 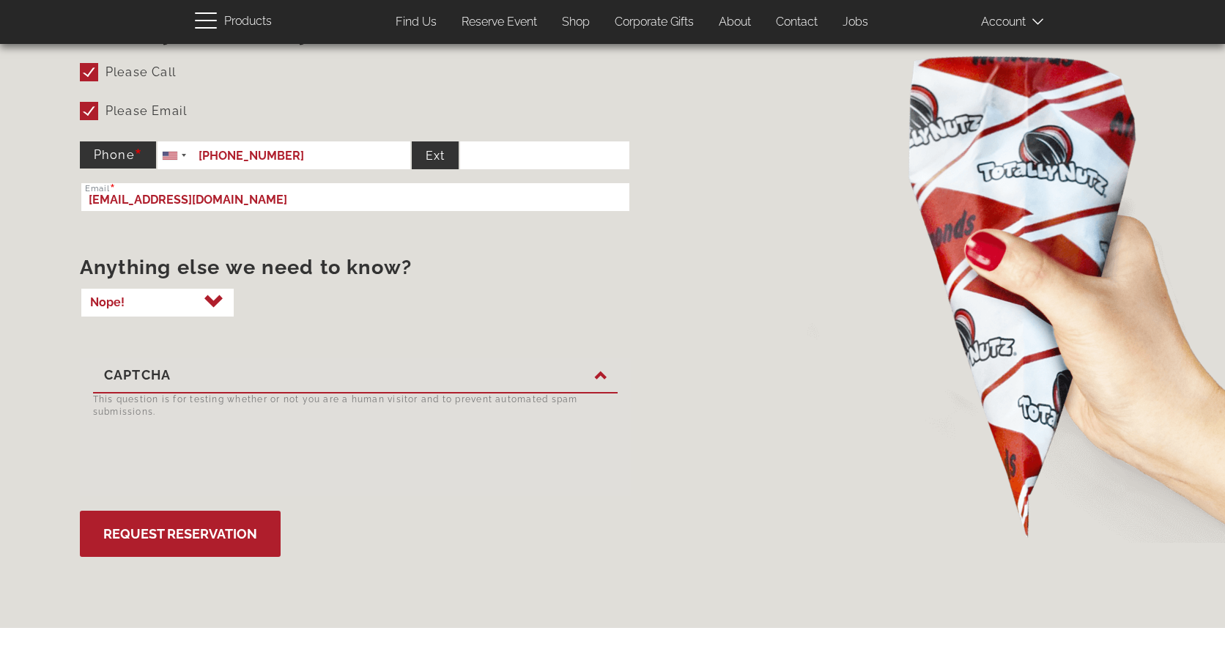 I want to click on span: Products, so click(x=248, y=21).